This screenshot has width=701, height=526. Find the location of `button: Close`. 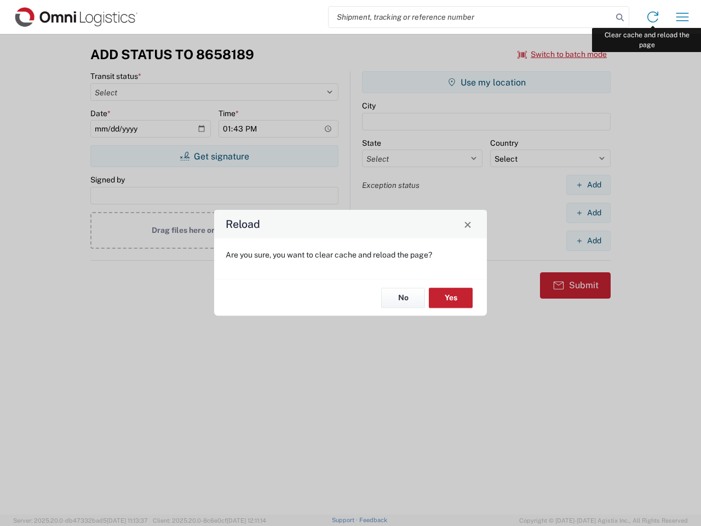

button: Close is located at coordinates (468, 224).